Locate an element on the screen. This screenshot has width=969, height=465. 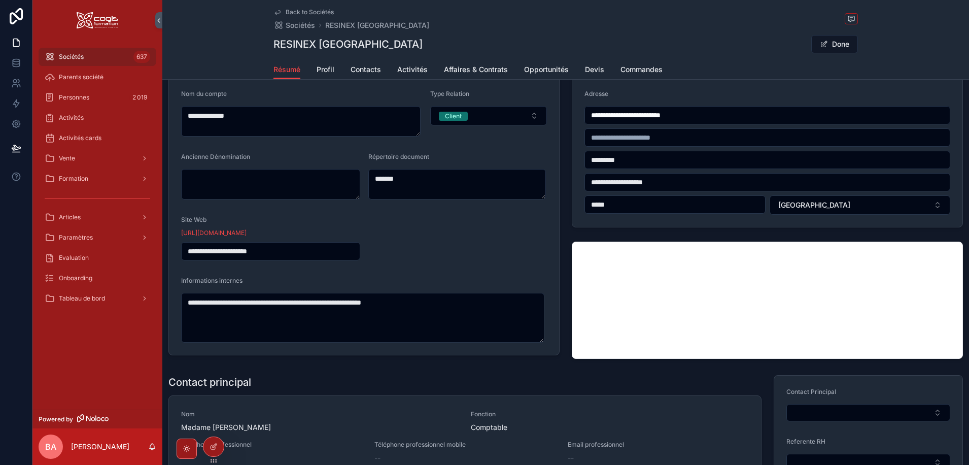
a: Devis is located at coordinates (595, 71).